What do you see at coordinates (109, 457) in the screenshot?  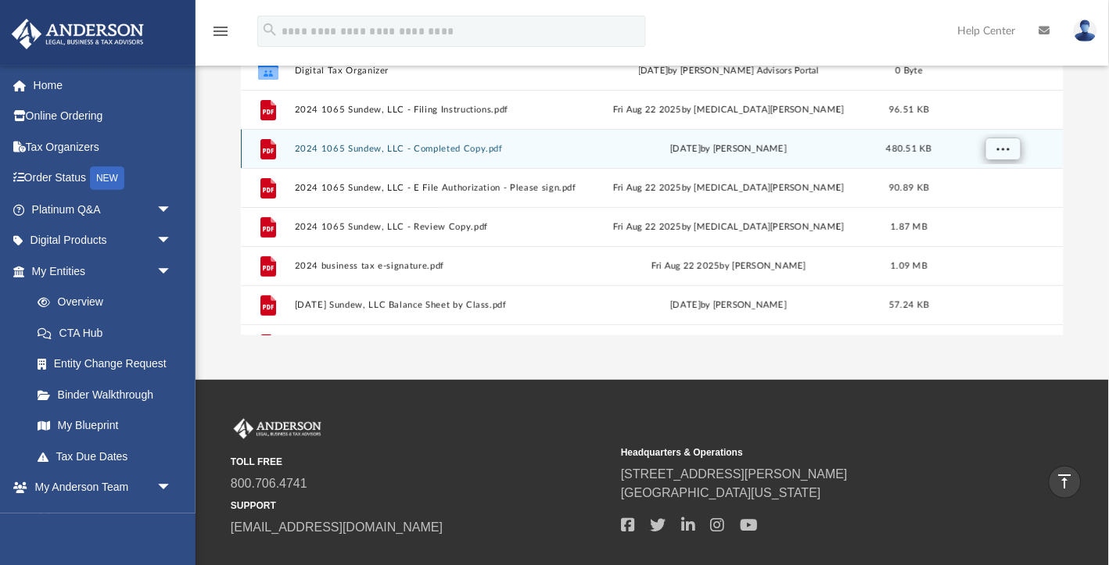 I see `a: Tax Due Dates` at bounding box center [109, 457].